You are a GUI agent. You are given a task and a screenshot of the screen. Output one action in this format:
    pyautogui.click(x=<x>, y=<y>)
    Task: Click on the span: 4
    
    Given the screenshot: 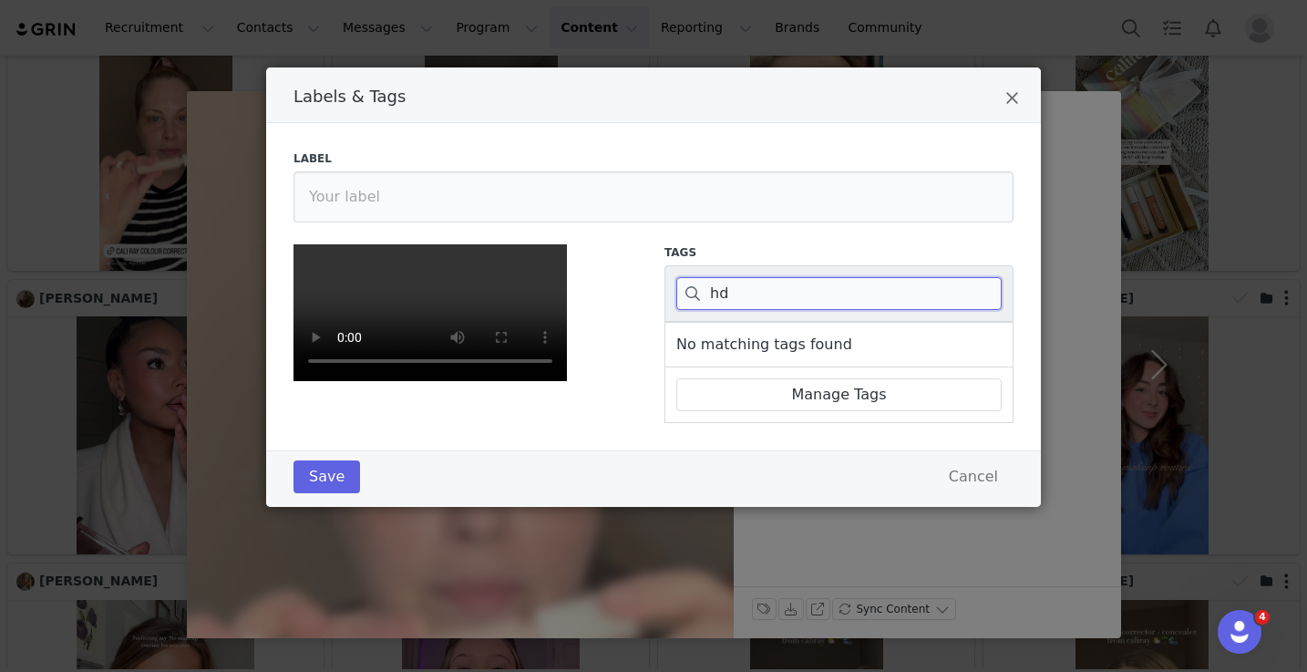 What is the action you would take?
    pyautogui.click(x=1262, y=617)
    